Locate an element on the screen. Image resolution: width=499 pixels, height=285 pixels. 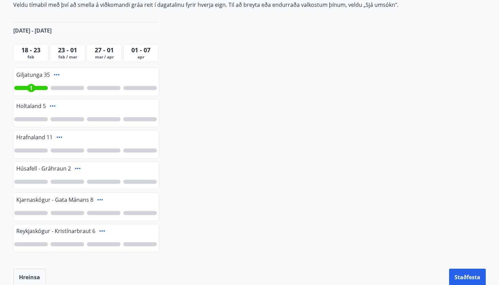
span: Holtaland 5 is located at coordinates (31, 106).